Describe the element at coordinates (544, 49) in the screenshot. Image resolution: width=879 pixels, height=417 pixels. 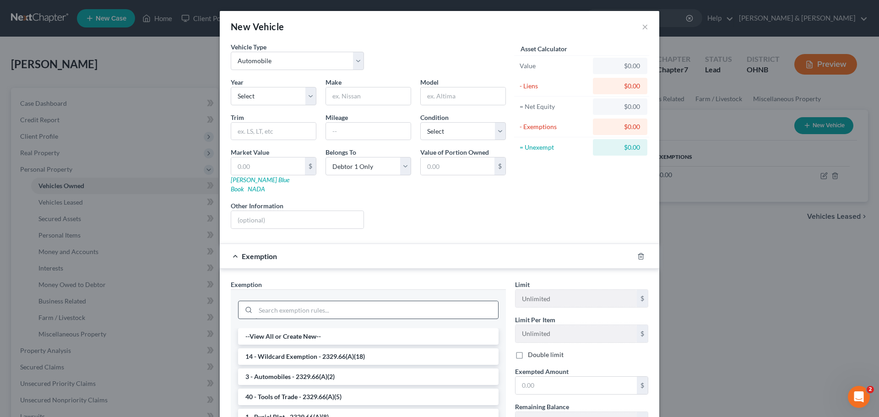
I see `label: Asset Calculator` at that location.